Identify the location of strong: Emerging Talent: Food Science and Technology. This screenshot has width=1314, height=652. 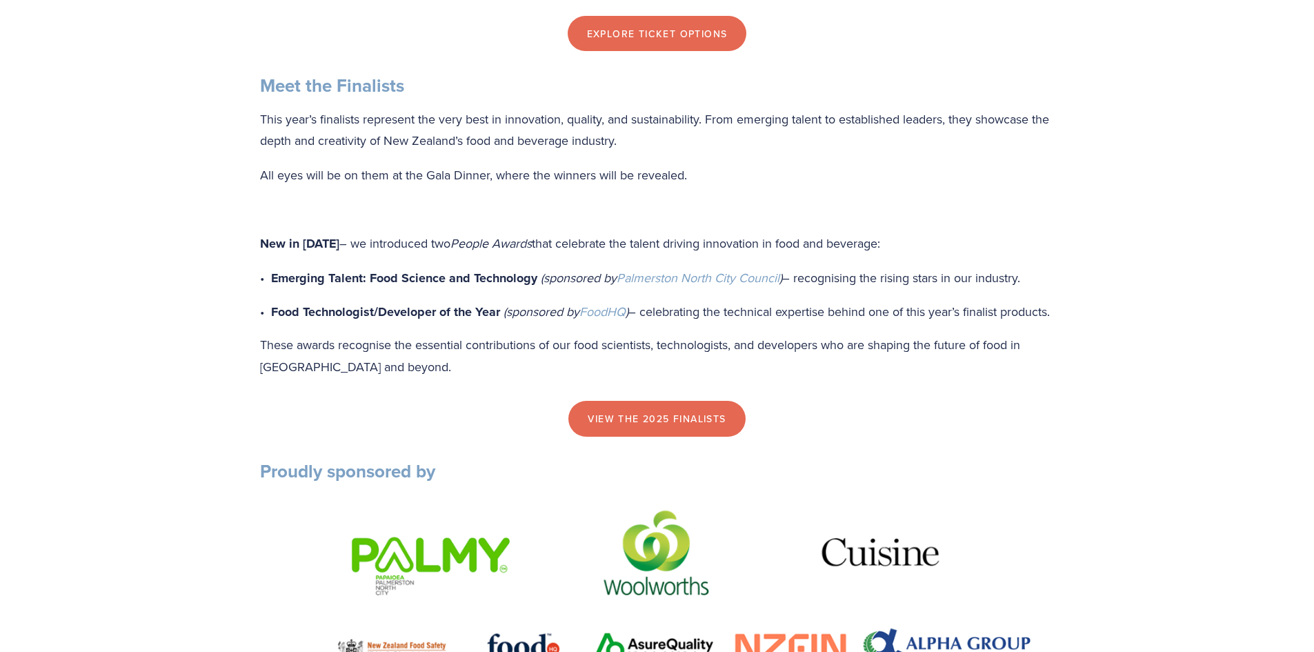
(404, 278).